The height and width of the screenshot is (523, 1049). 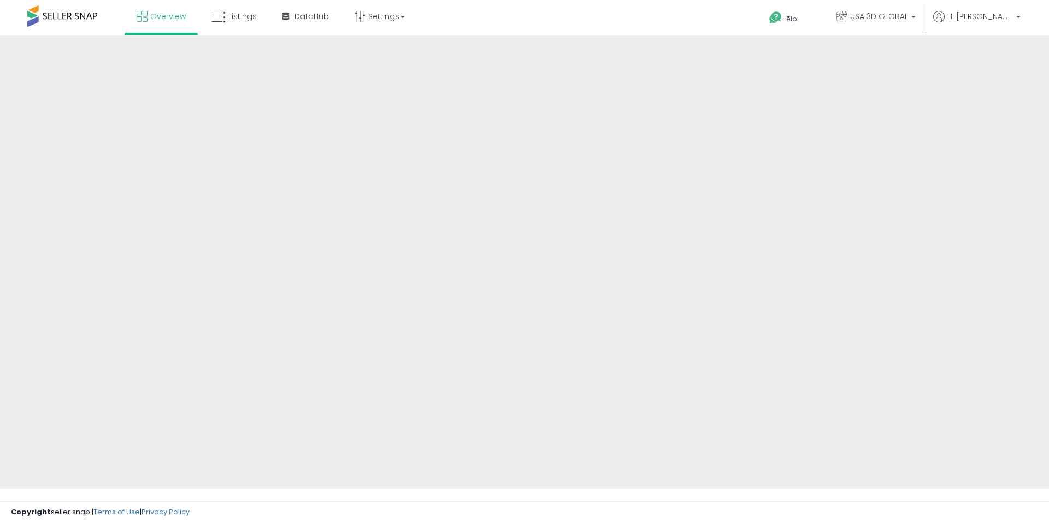 What do you see at coordinates (168, 16) in the screenshot?
I see `span: Overview` at bounding box center [168, 16].